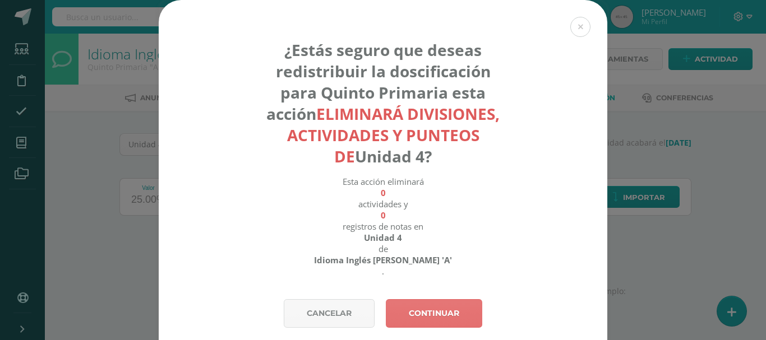 This screenshot has width=766, height=340. I want to click on button: Close (Esc), so click(580, 27).